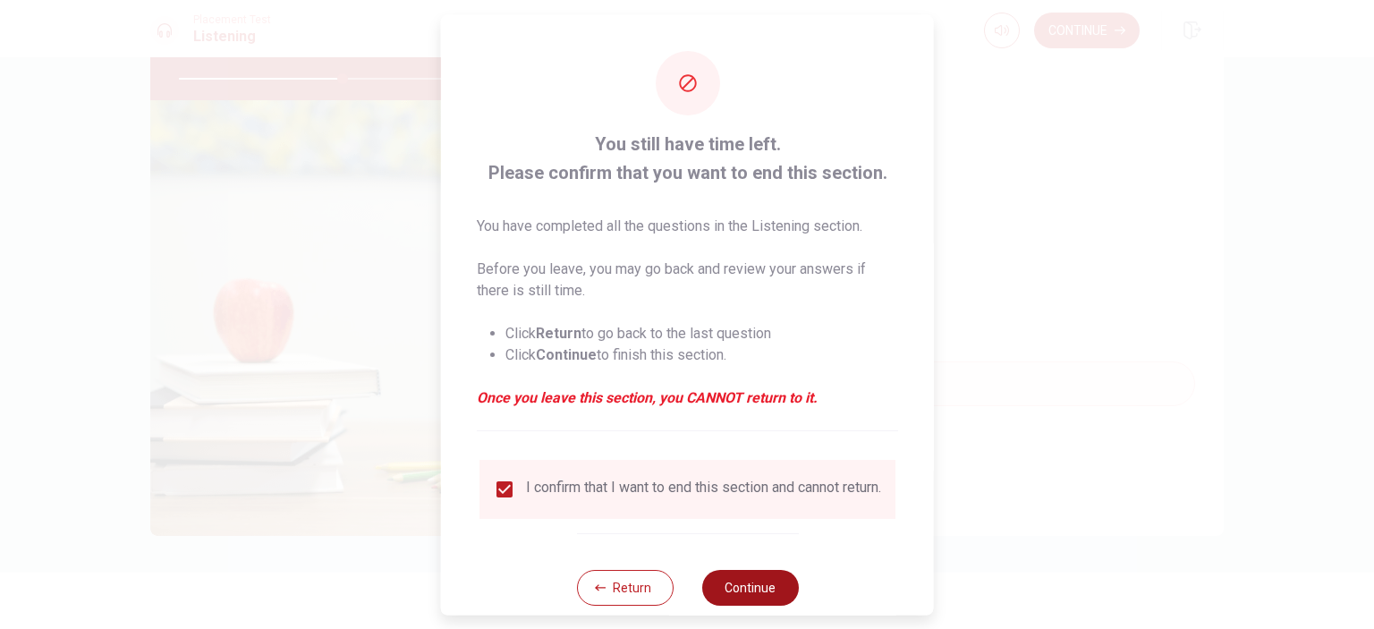 This screenshot has height=629, width=1374. Describe the element at coordinates (624, 587) in the screenshot. I see `button: Return` at that location.